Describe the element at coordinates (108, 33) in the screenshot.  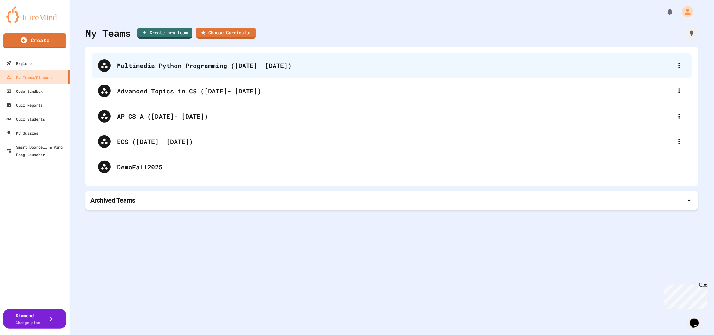
I see `div: My Teams` at that location.